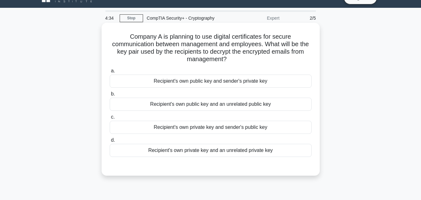 The image size is (421, 200). What do you see at coordinates (113, 140) in the screenshot?
I see `span: d.` at bounding box center [113, 140].